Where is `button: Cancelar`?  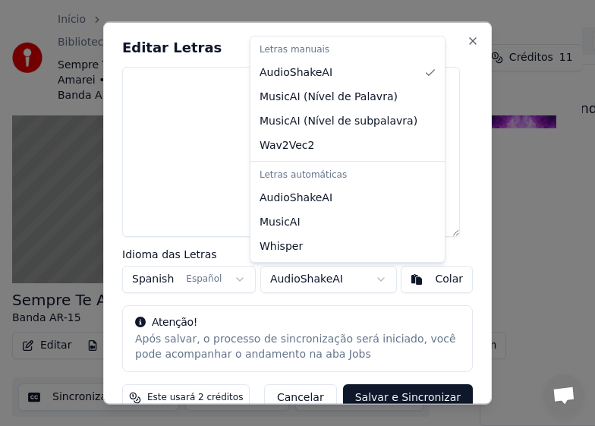
button: Cancelar is located at coordinates (301, 397).